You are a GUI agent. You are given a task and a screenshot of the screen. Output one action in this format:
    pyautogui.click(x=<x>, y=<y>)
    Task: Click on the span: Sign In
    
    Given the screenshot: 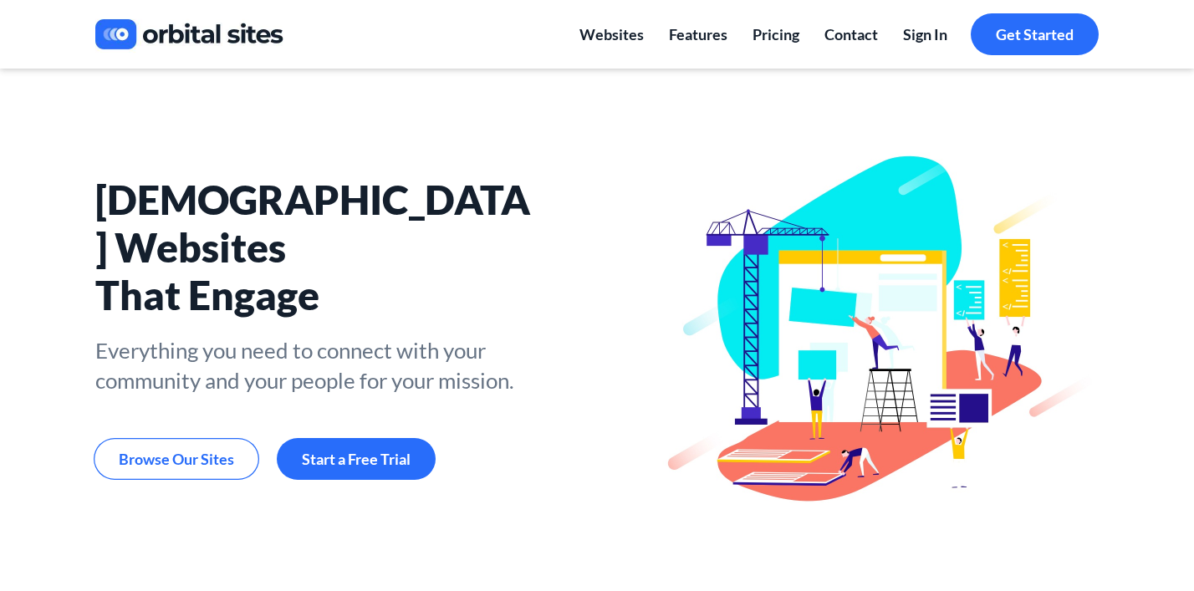 What is the action you would take?
    pyautogui.click(x=925, y=34)
    